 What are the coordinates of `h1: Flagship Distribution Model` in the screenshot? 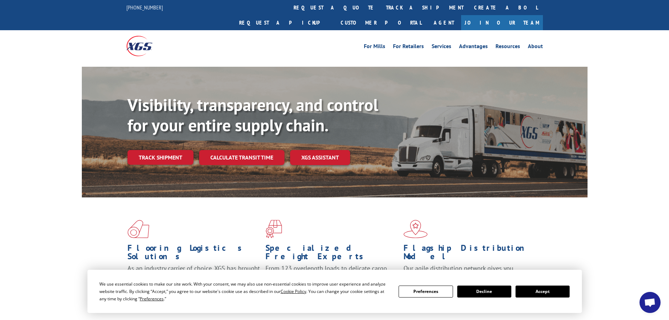 It's located at (470, 254).